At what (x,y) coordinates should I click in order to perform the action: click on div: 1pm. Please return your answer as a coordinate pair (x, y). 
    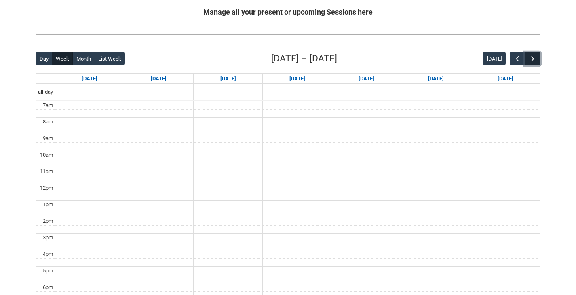
    Looking at the image, I should click on (48, 205).